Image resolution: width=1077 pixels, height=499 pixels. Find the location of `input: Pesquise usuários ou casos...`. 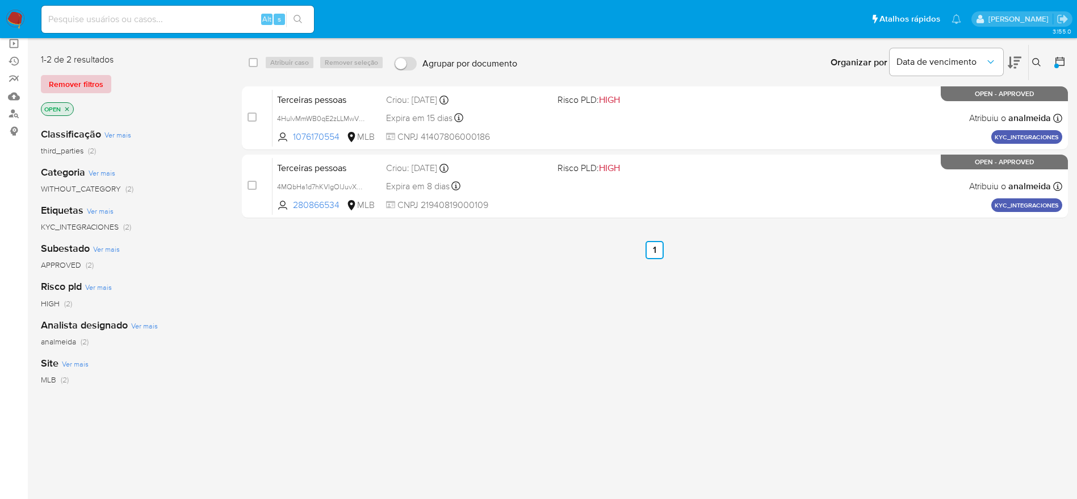

input: Pesquise usuários ou casos... is located at coordinates (178, 19).